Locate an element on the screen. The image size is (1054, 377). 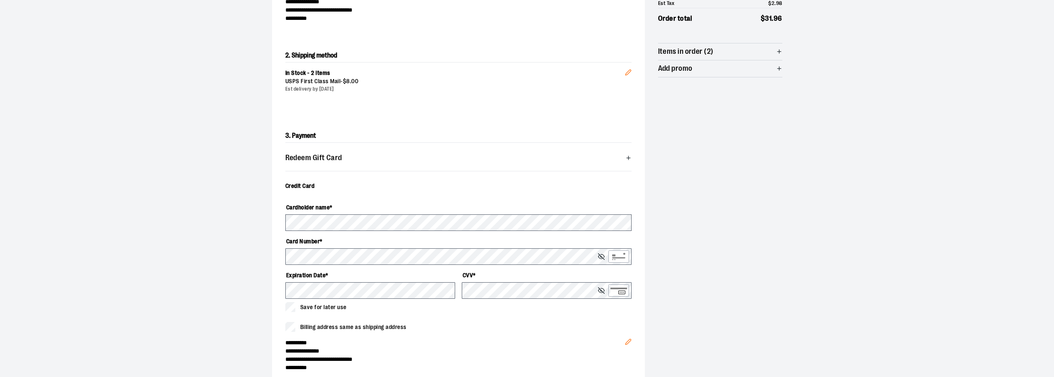
button: Items in order (2) is located at coordinates (720, 52).